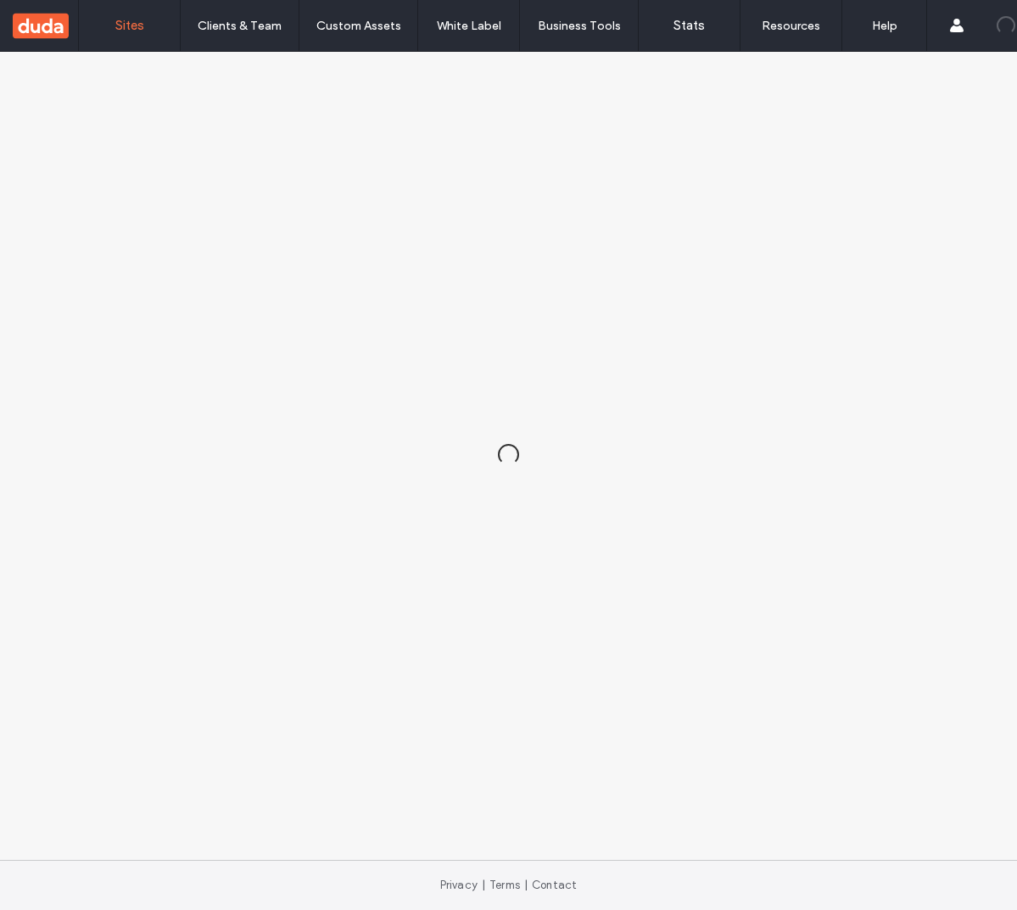  What do you see at coordinates (791, 25) in the screenshot?
I see `label: Resources` at bounding box center [791, 25].